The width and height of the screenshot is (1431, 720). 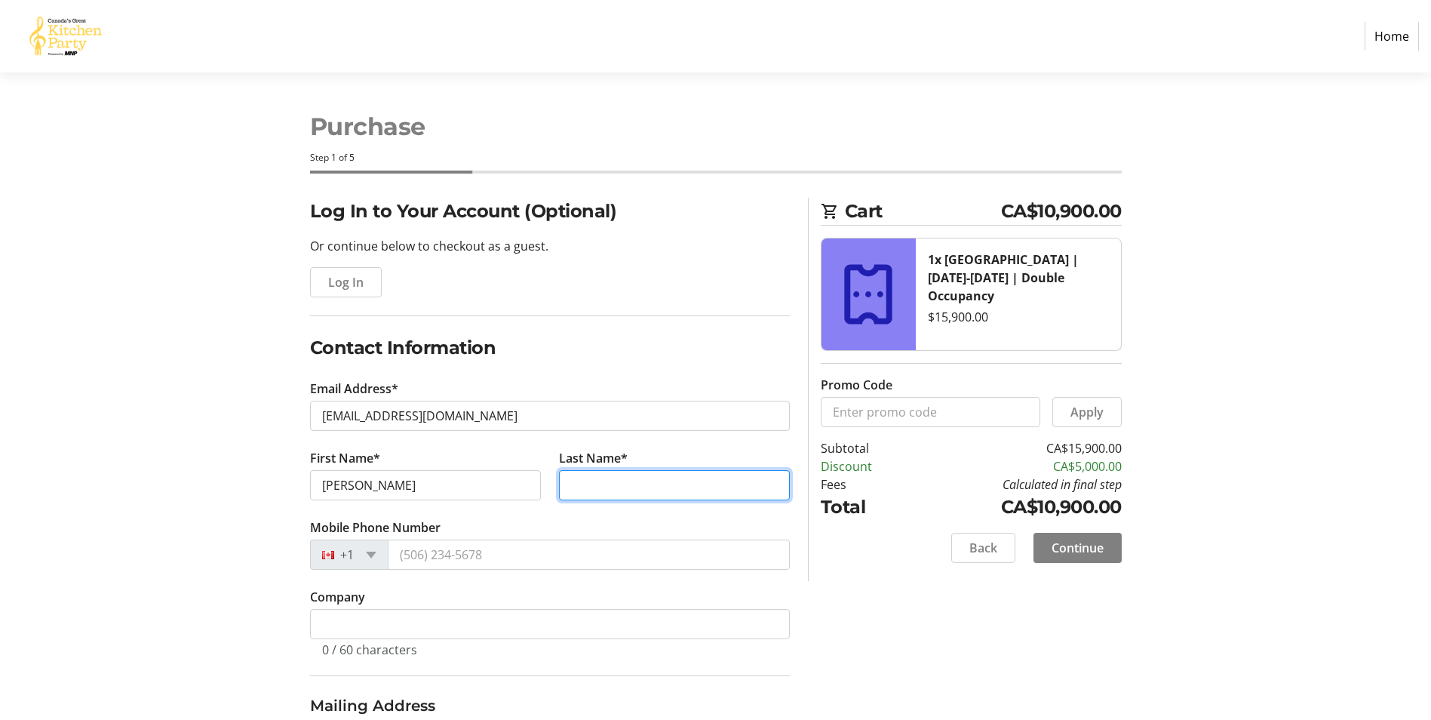 What do you see at coordinates (370, 649) in the screenshot?
I see `tr-character-limit: 0 / 60 characters` at bounding box center [370, 649].